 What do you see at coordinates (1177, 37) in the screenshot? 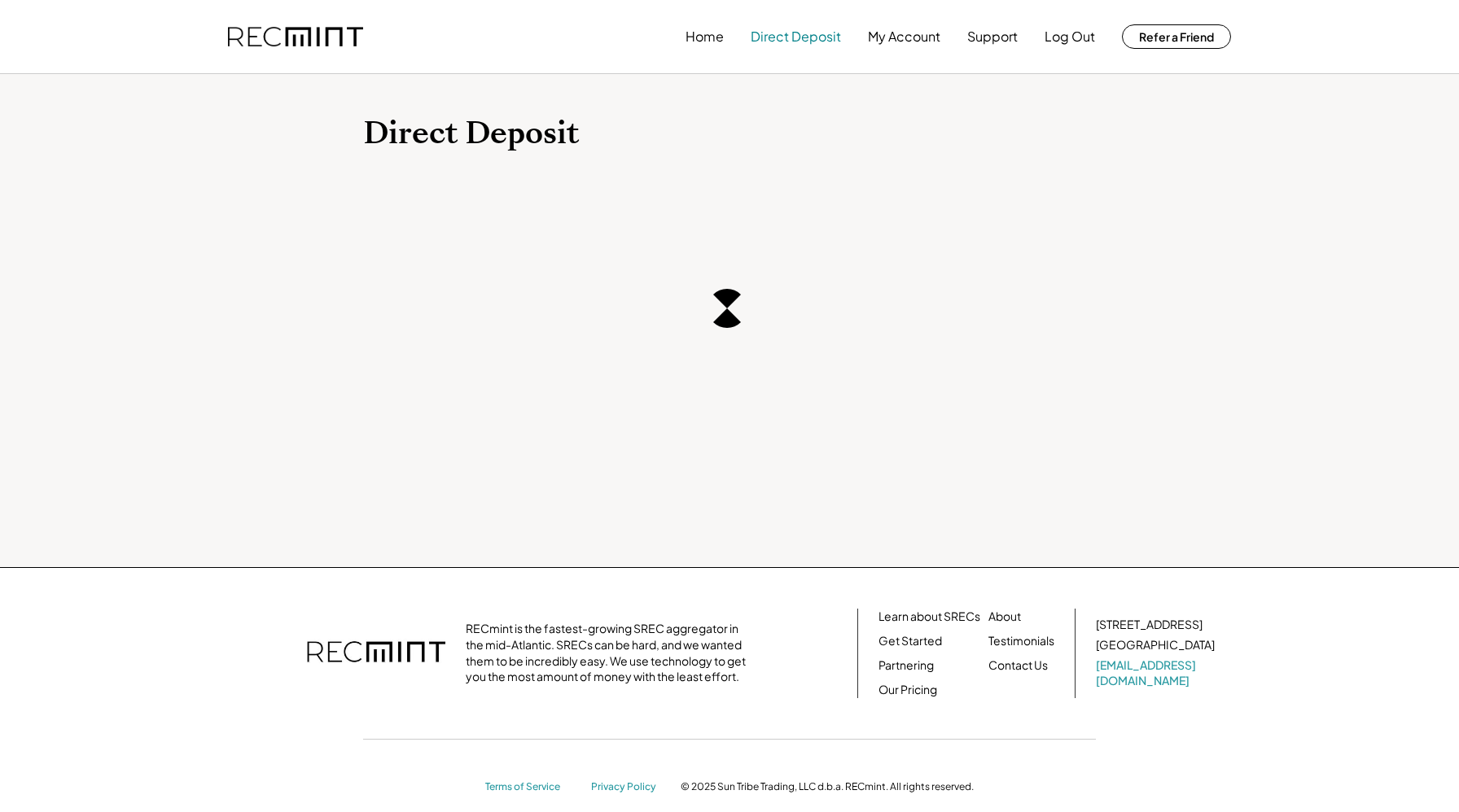
I see `button: Refer a Friend` at bounding box center [1177, 37].